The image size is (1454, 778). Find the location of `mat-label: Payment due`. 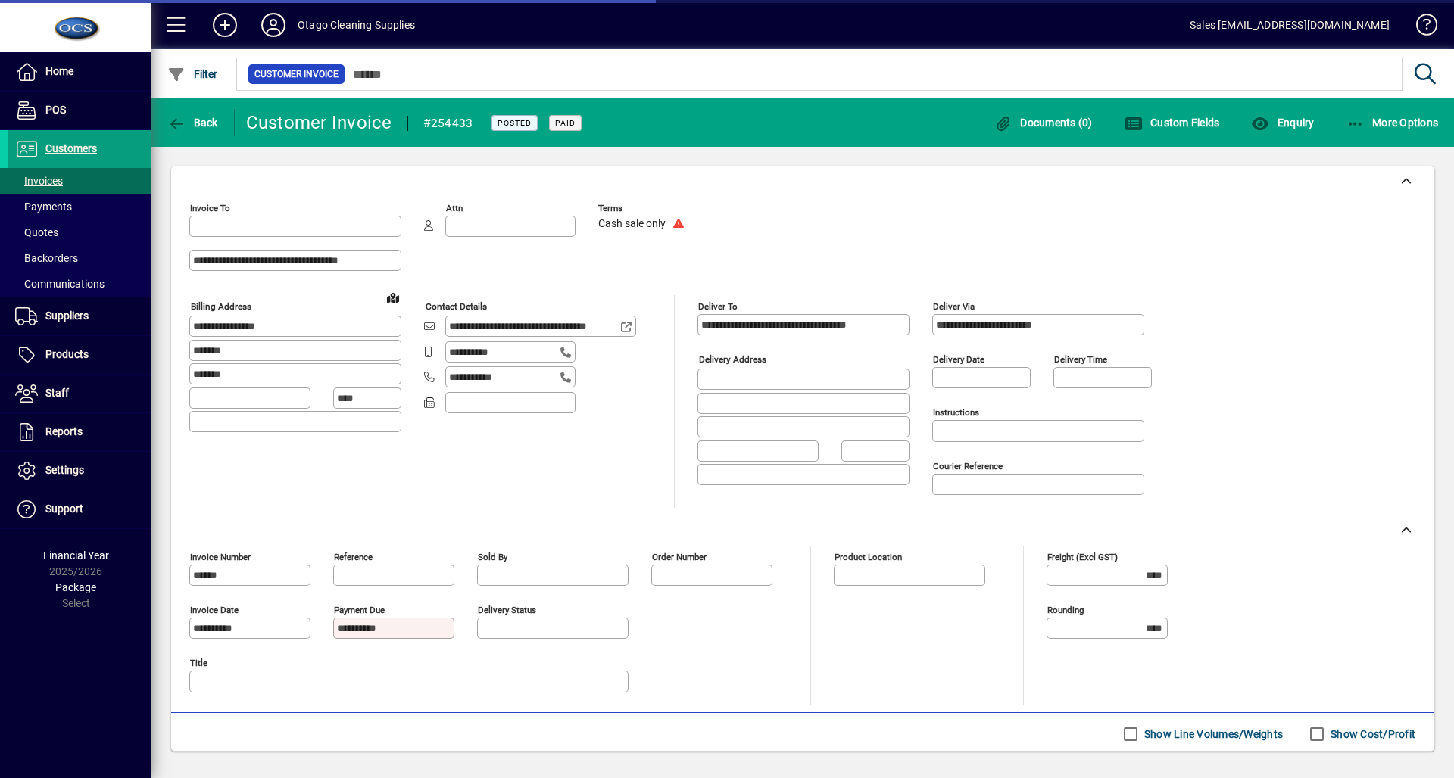

mat-label: Payment due is located at coordinates (359, 610).